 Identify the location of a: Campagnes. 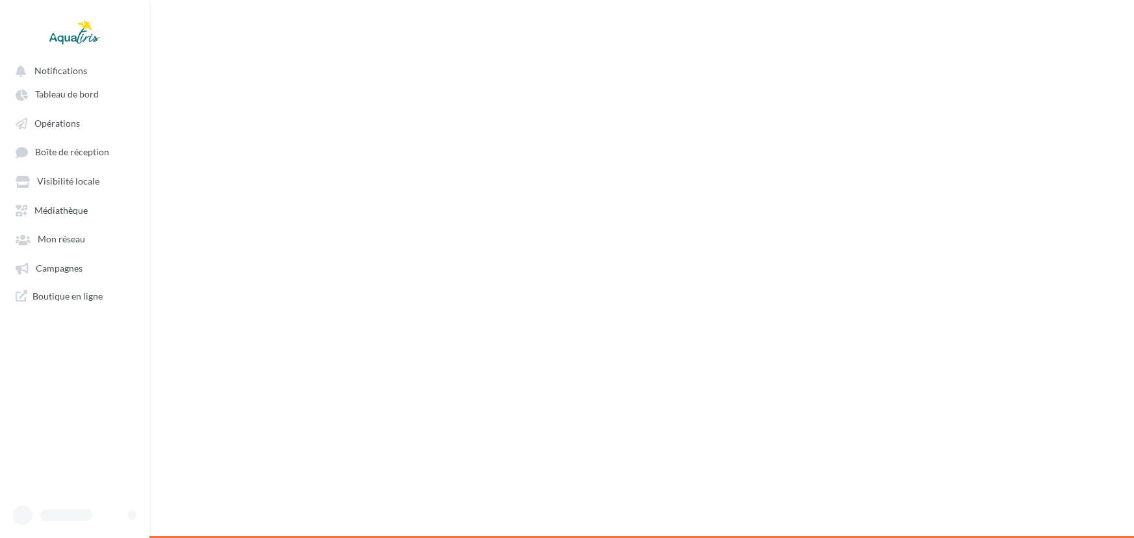
(75, 268).